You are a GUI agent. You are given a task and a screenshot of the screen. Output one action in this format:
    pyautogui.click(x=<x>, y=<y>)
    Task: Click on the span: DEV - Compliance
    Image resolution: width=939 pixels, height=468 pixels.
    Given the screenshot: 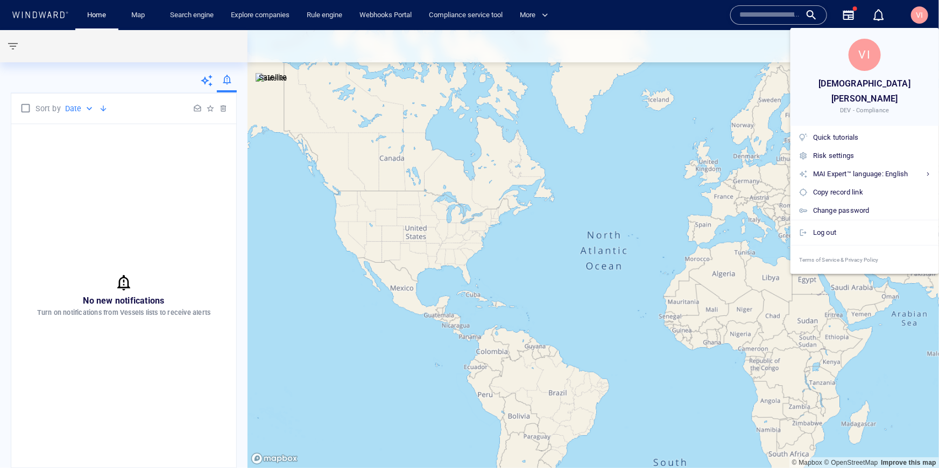 What is the action you would take?
    pyautogui.click(x=864, y=111)
    